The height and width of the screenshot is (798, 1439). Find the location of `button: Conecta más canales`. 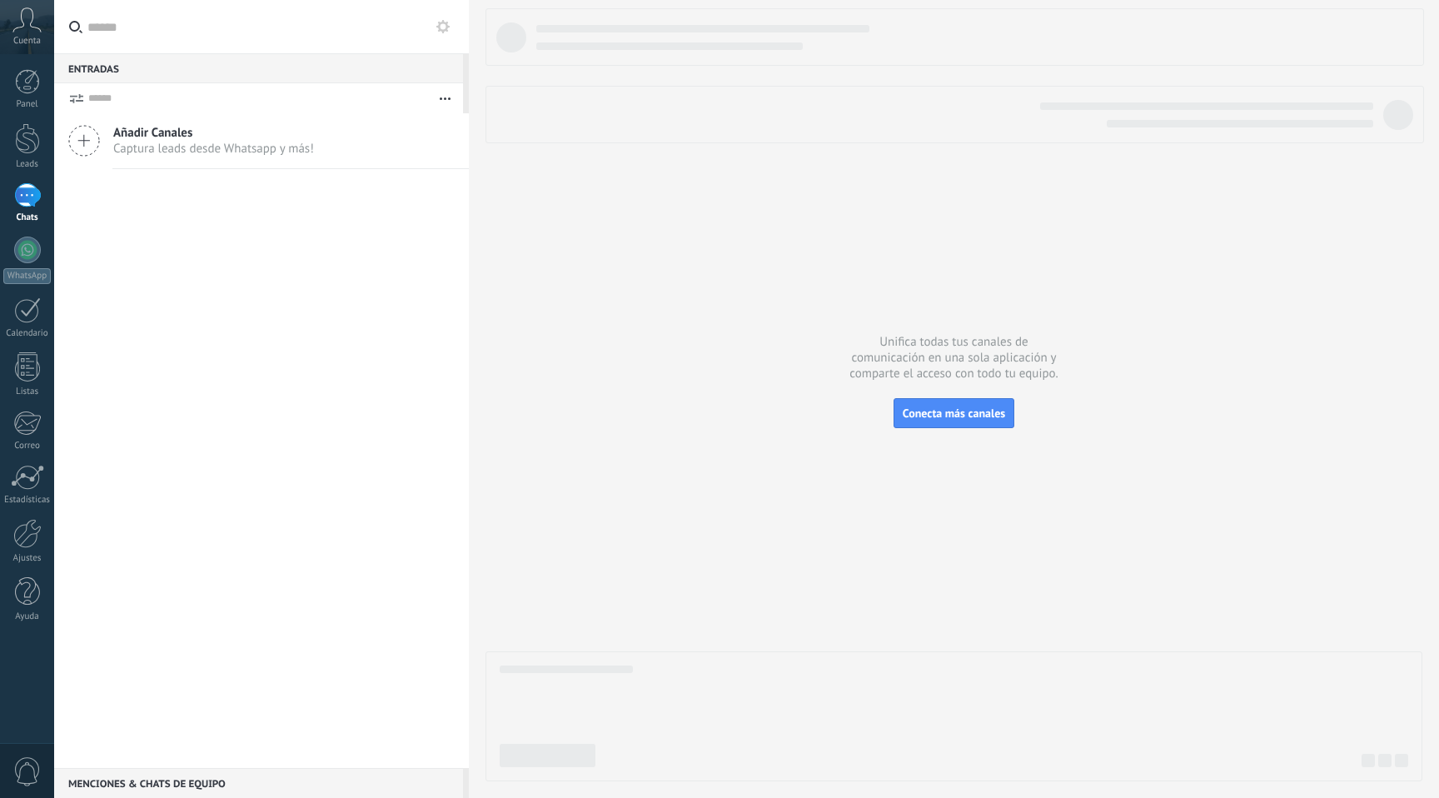

button: Conecta más canales is located at coordinates (953, 413).